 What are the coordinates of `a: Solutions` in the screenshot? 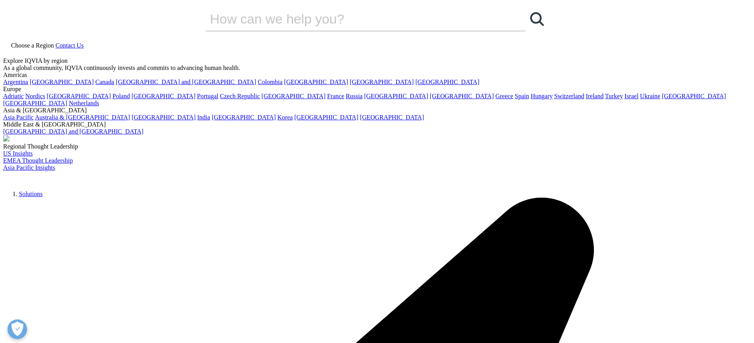 It's located at (31, 194).